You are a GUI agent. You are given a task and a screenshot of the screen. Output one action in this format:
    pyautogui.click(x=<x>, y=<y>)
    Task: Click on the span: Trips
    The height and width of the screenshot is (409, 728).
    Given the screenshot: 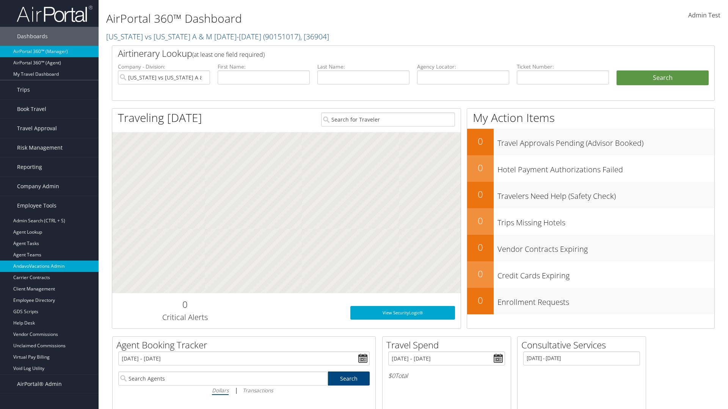 What is the action you would take?
    pyautogui.click(x=24, y=90)
    